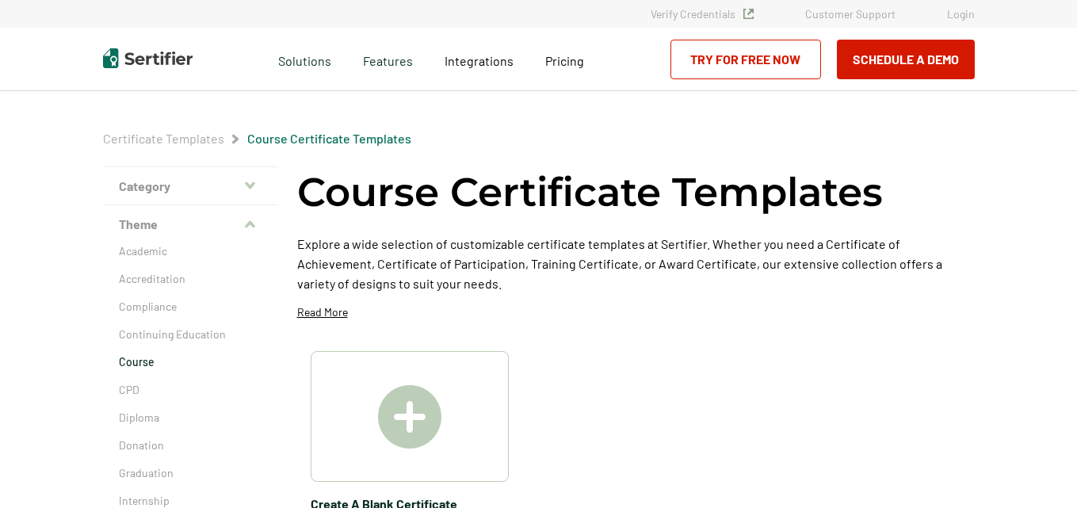  Describe the element at coordinates (147, 58) in the screenshot. I see `img: Sertifier | Digital Credentialing Platform` at that location.